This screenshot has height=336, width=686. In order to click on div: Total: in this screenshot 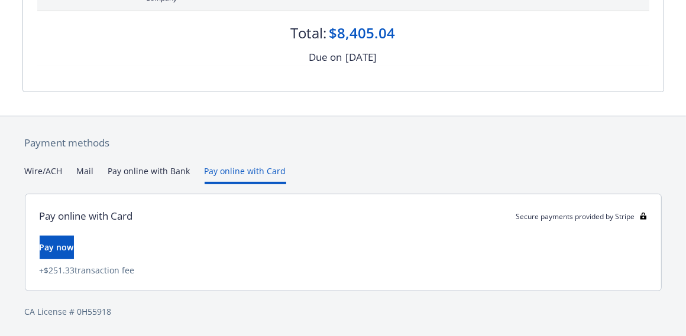, I will do `click(309, 33)`.